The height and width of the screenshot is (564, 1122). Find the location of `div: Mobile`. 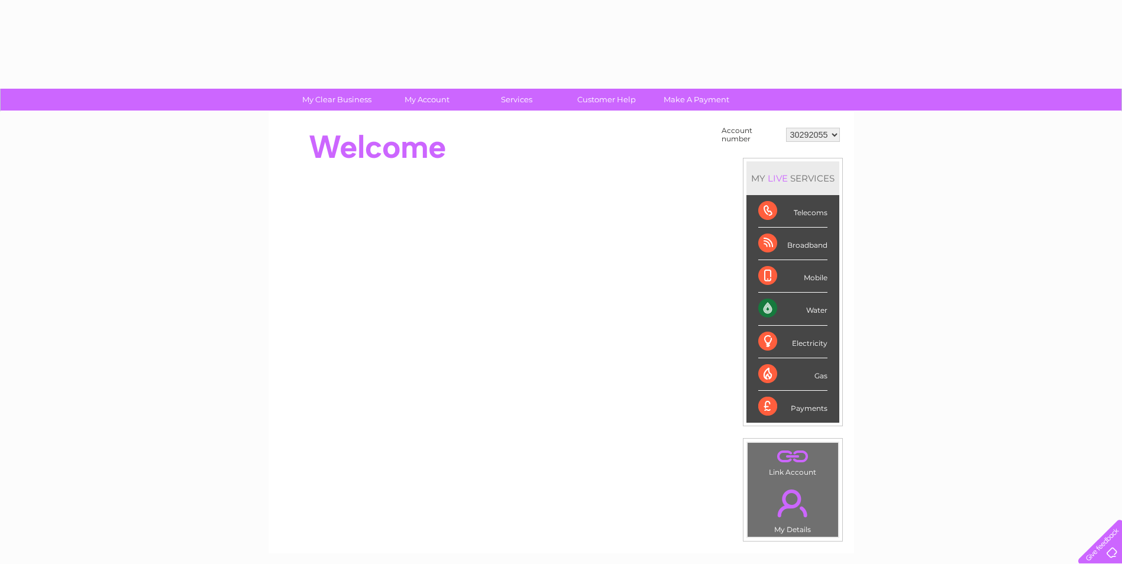

div: Mobile is located at coordinates (792, 276).